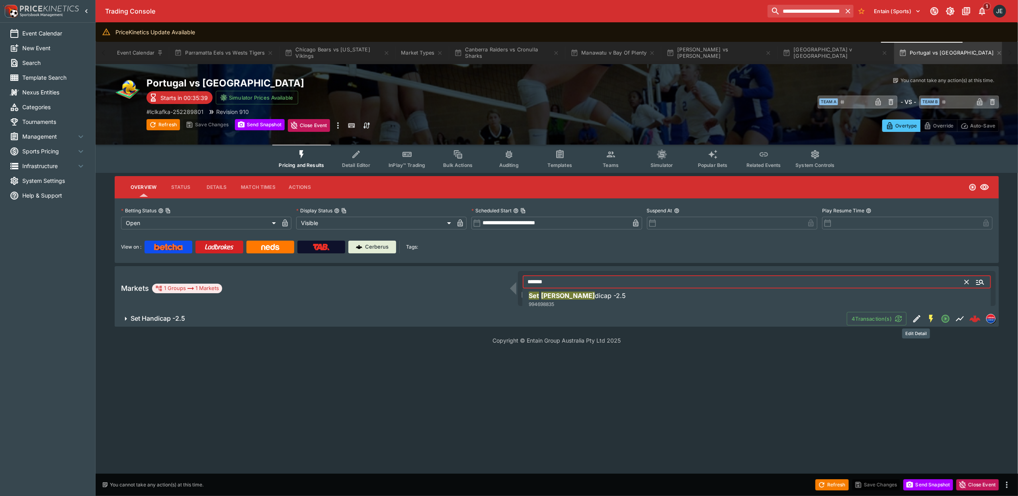  What do you see at coordinates (224, 53) in the screenshot?
I see `button: Parramatta Eels vs Wests Tigers` at bounding box center [224, 53].